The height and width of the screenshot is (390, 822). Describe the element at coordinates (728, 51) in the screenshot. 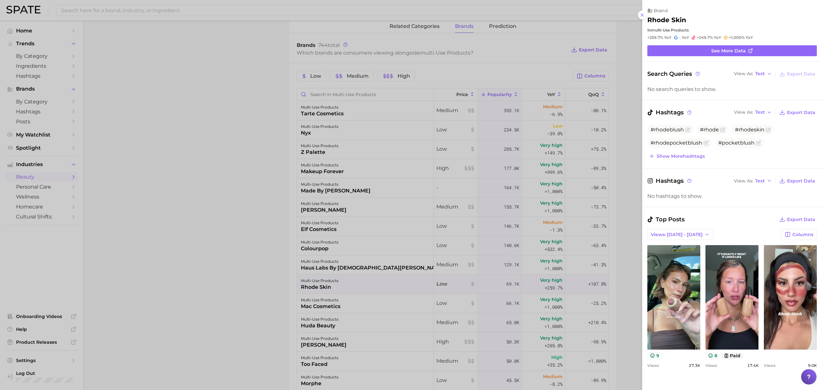

I see `span: See more data` at that location.